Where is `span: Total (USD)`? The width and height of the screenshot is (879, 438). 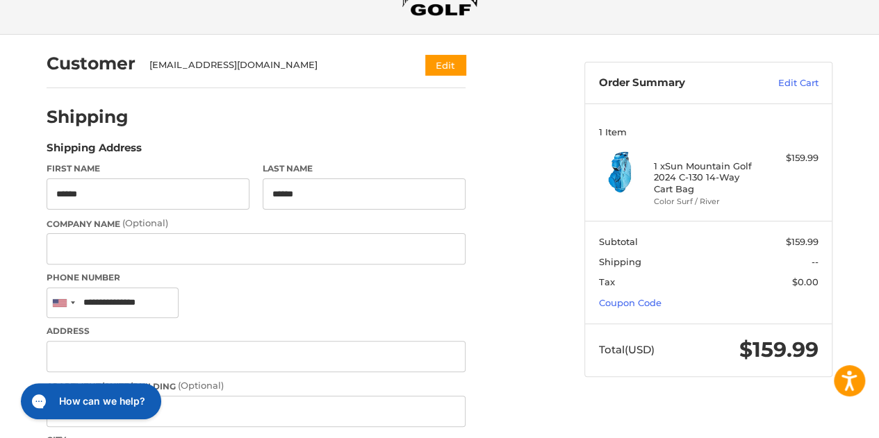
span: Total (USD) is located at coordinates (627, 349).